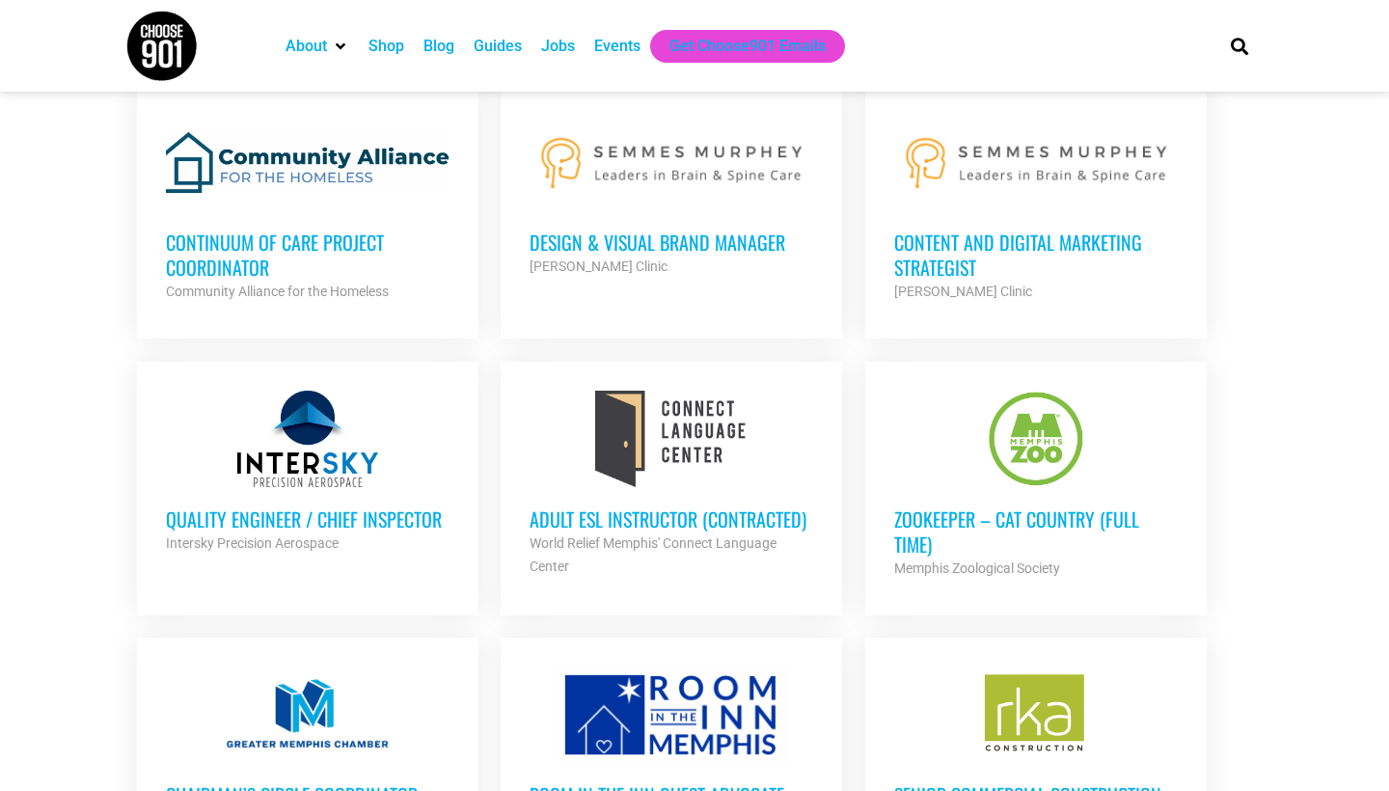 This screenshot has height=791, width=1389. What do you see at coordinates (1036, 531) in the screenshot?
I see `h3: Zookeeper – Cat Country (Full Time)` at bounding box center [1036, 531].